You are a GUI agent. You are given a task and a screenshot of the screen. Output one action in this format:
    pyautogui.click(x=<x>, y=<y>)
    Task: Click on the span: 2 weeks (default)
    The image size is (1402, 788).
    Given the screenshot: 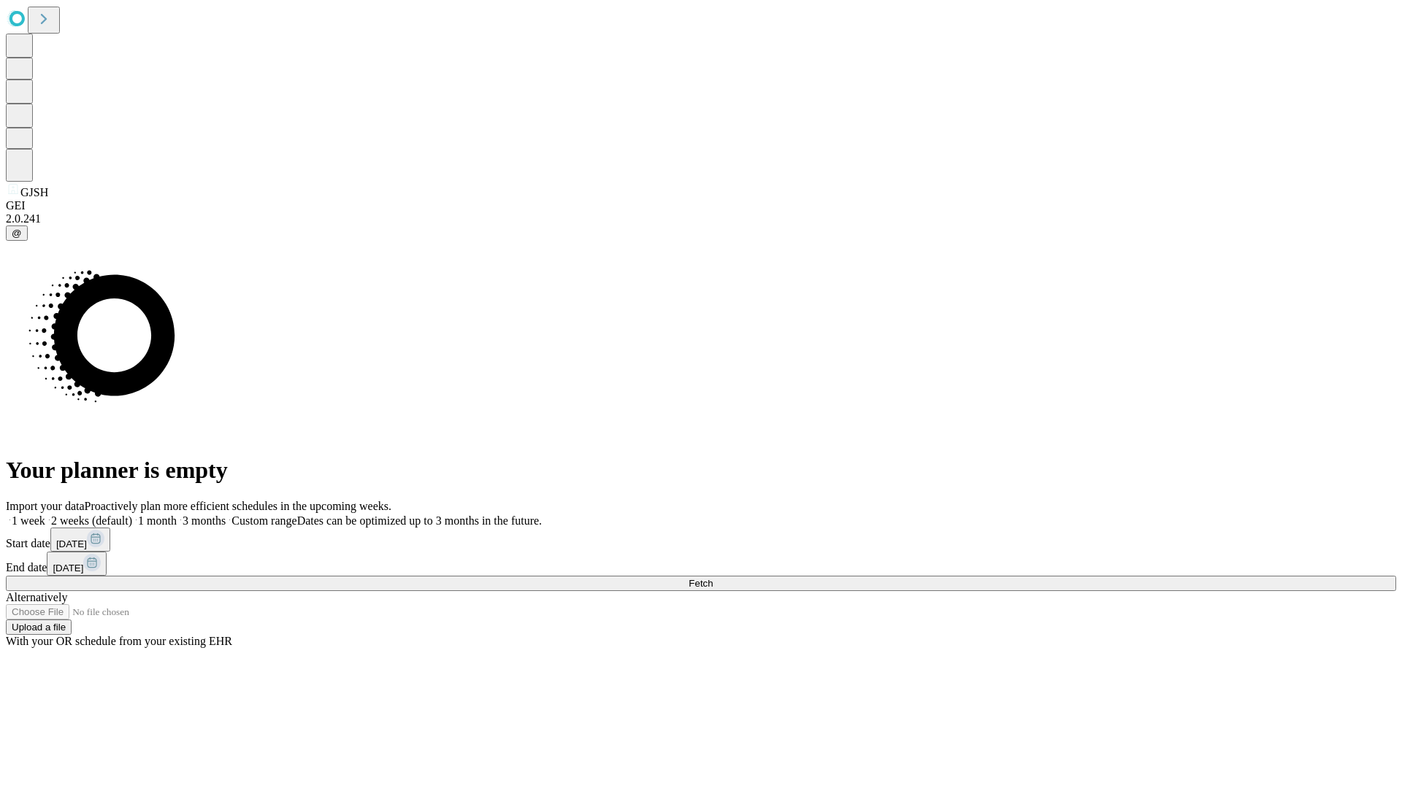 What is the action you would take?
    pyautogui.click(x=91, y=521)
    